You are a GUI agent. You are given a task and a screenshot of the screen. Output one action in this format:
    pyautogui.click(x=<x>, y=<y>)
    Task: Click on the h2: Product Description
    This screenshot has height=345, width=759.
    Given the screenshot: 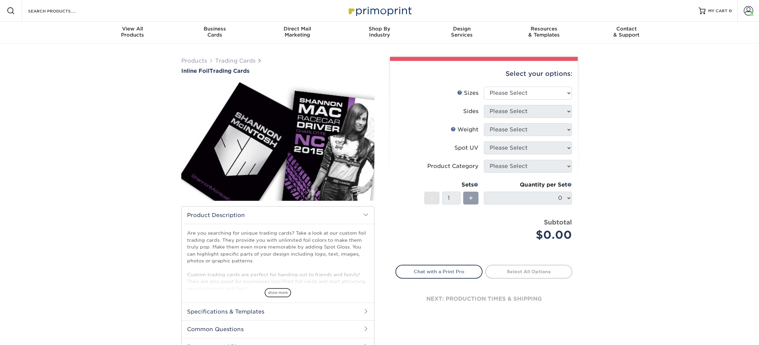 What is the action you would take?
    pyautogui.click(x=278, y=215)
    